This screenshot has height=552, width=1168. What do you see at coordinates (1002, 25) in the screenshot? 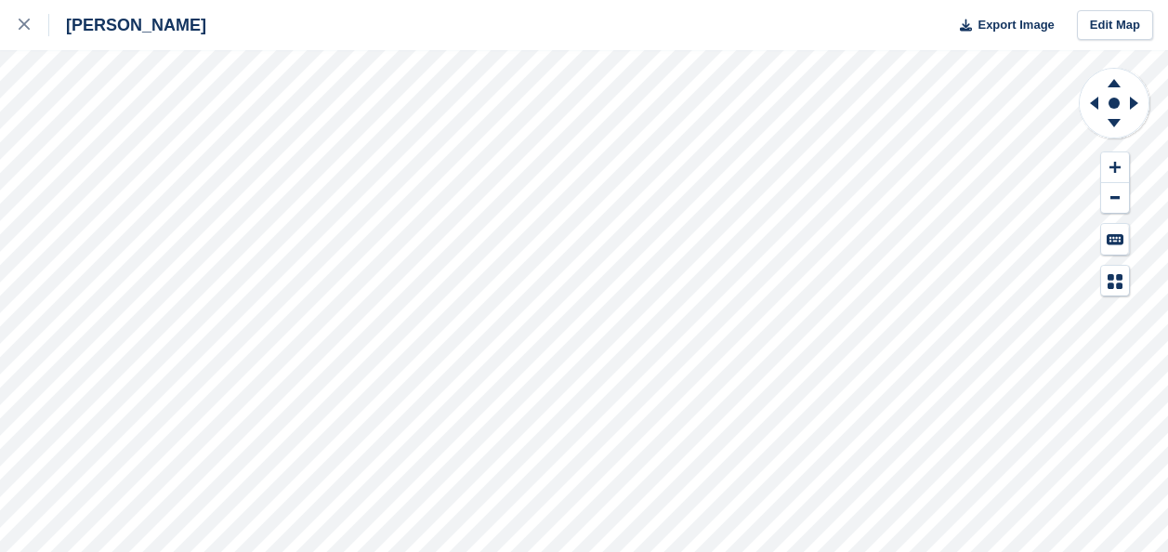
I see `button: Export Image` at bounding box center [1002, 25].